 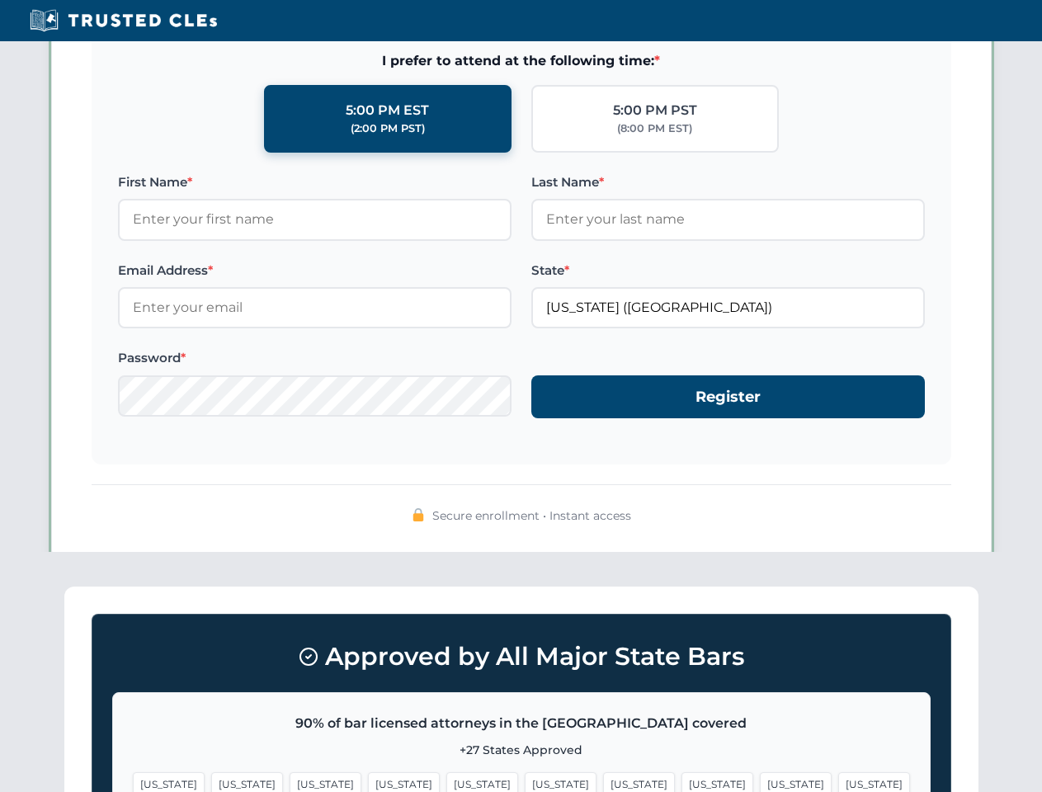 I want to click on span: Secure enrollment • Instant access, so click(x=531, y=515).